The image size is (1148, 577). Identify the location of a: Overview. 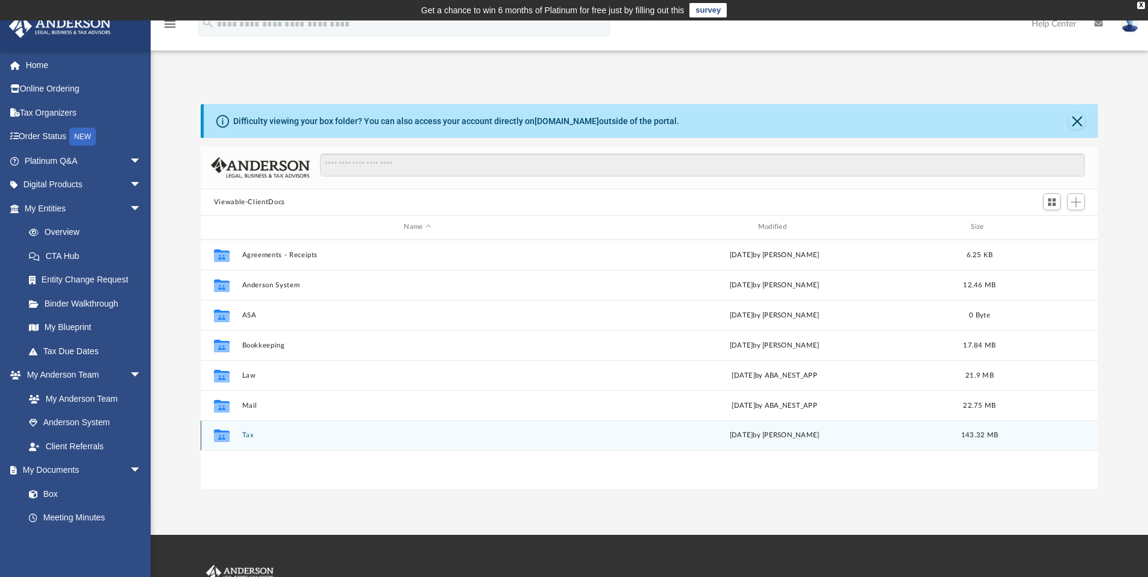
(88, 233).